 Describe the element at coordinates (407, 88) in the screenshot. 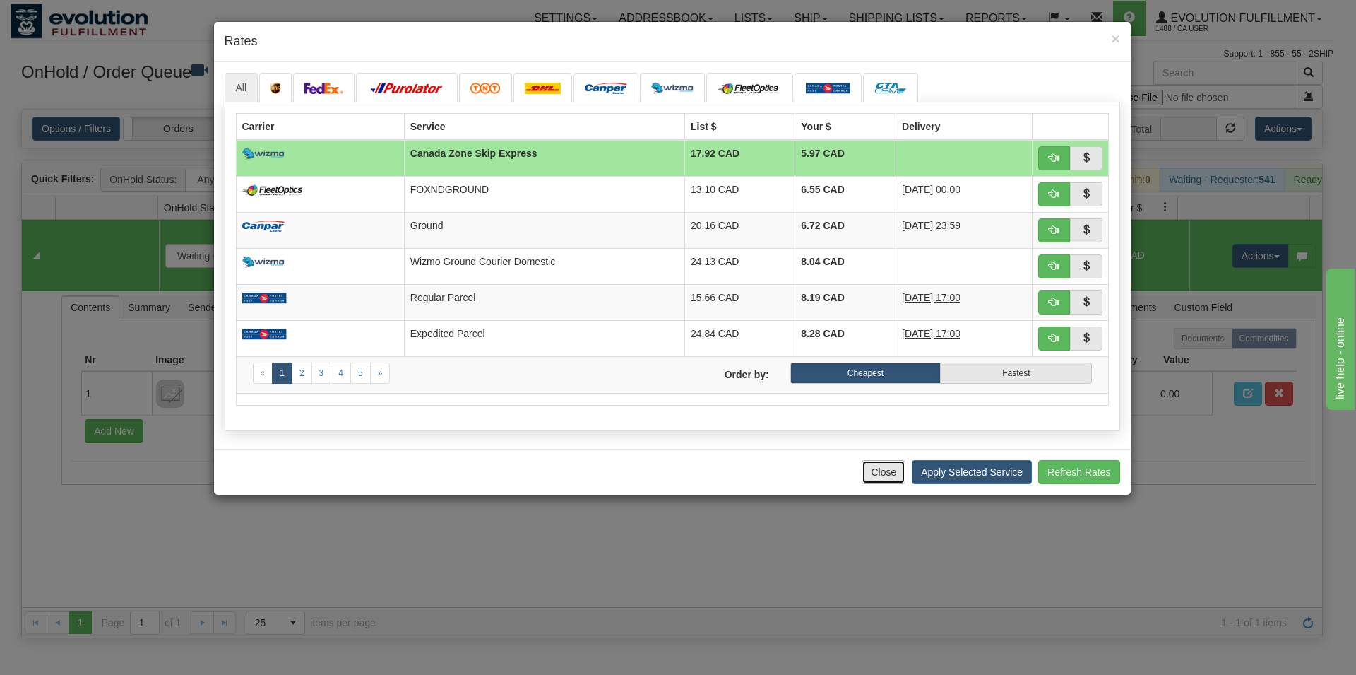

I see `img: purolator.png` at that location.